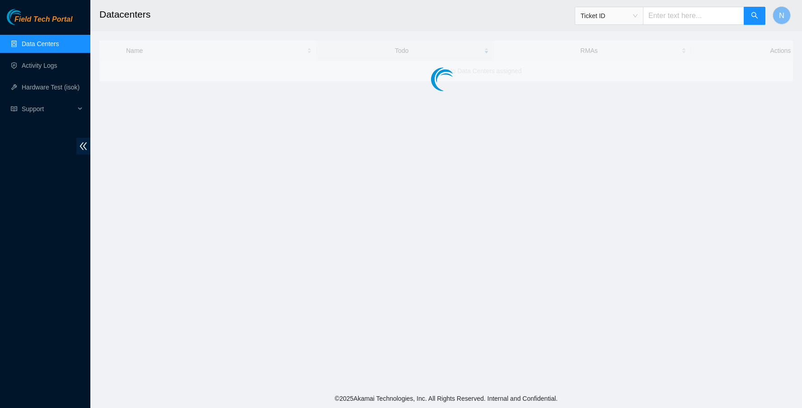  What do you see at coordinates (26, 17) in the screenshot?
I see `img: Akamai Technologies` at bounding box center [26, 17].